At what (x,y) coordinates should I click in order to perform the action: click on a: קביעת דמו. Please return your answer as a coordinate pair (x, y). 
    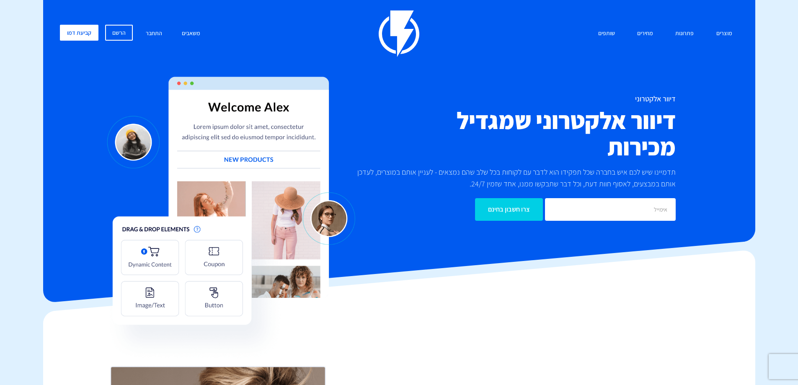
    Looking at the image, I should click on (79, 33).